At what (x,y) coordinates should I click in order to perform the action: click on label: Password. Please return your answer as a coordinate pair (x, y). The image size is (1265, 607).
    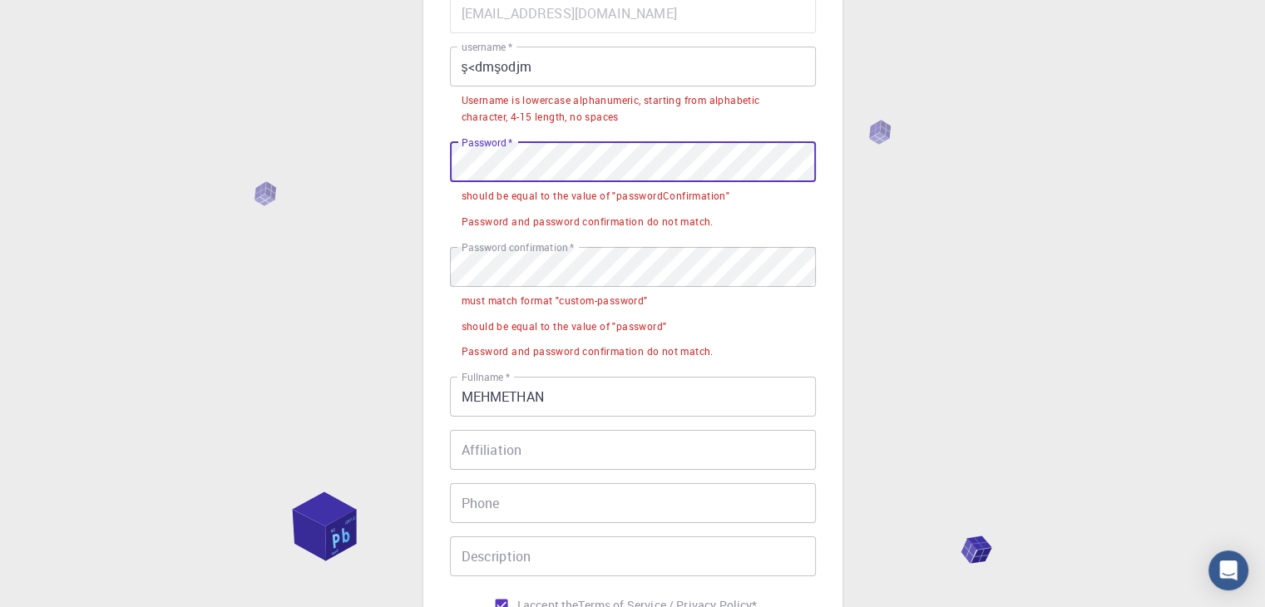
    Looking at the image, I should click on (487, 142).